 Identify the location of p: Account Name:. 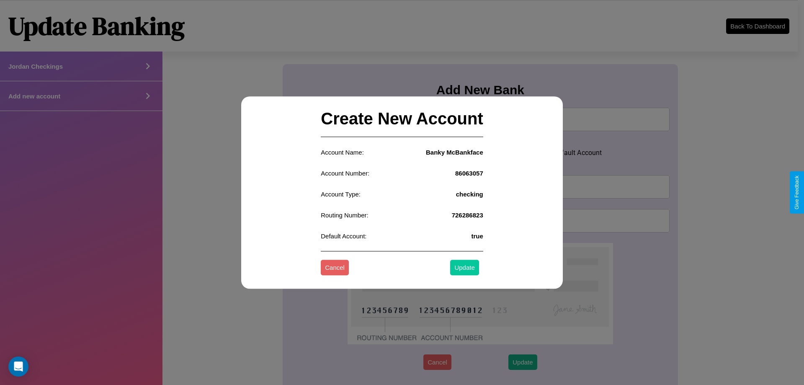
(342, 152).